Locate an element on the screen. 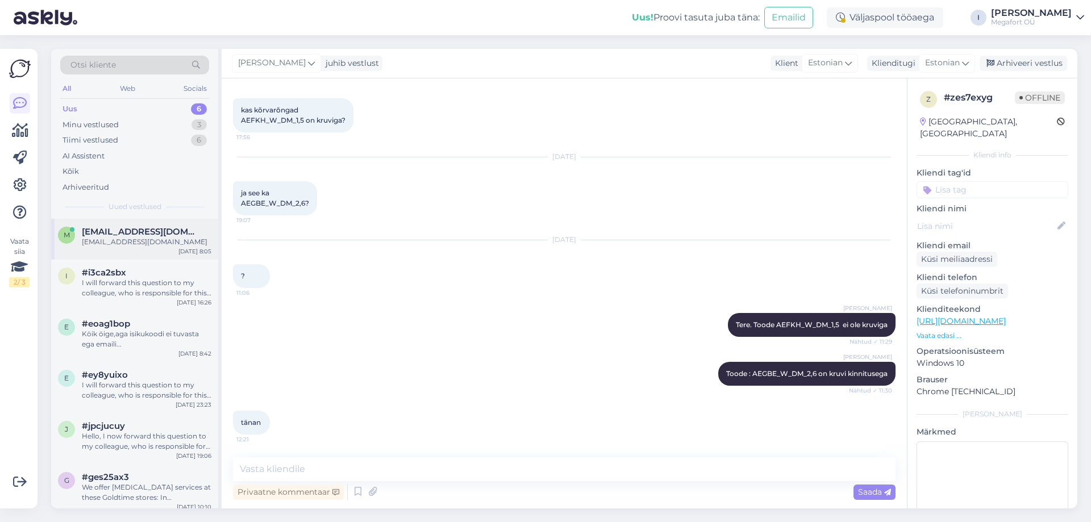  div: Web is located at coordinates (127, 89).